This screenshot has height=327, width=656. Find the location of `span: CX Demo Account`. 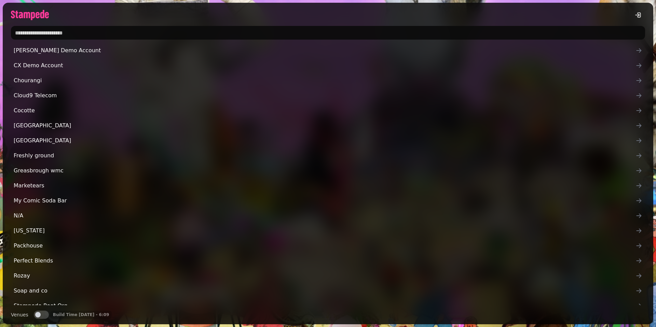

span: CX Demo Account is located at coordinates (324, 66).